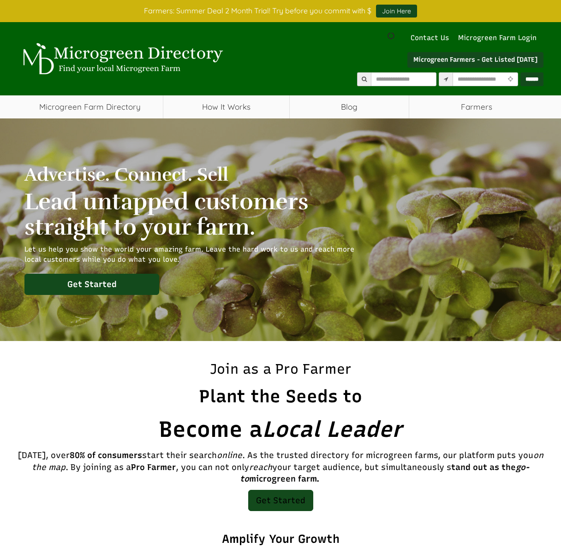 The height and width of the screenshot is (553, 561). Describe the element at coordinates (429, 38) in the screenshot. I see `a: Contact Us` at that location.